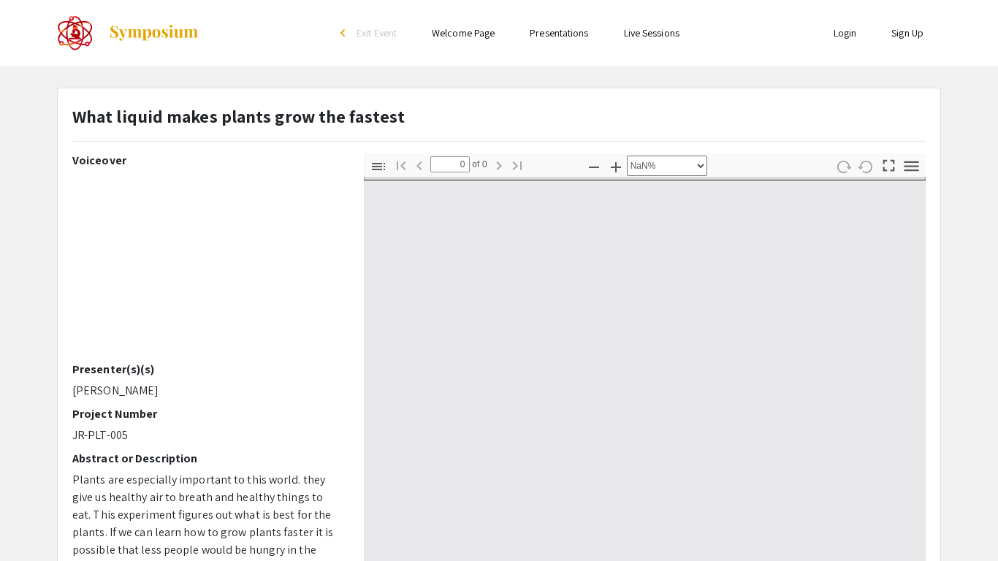 This screenshot has height=561, width=998. Describe the element at coordinates (499, 164) in the screenshot. I see `button: Next Page` at that location.